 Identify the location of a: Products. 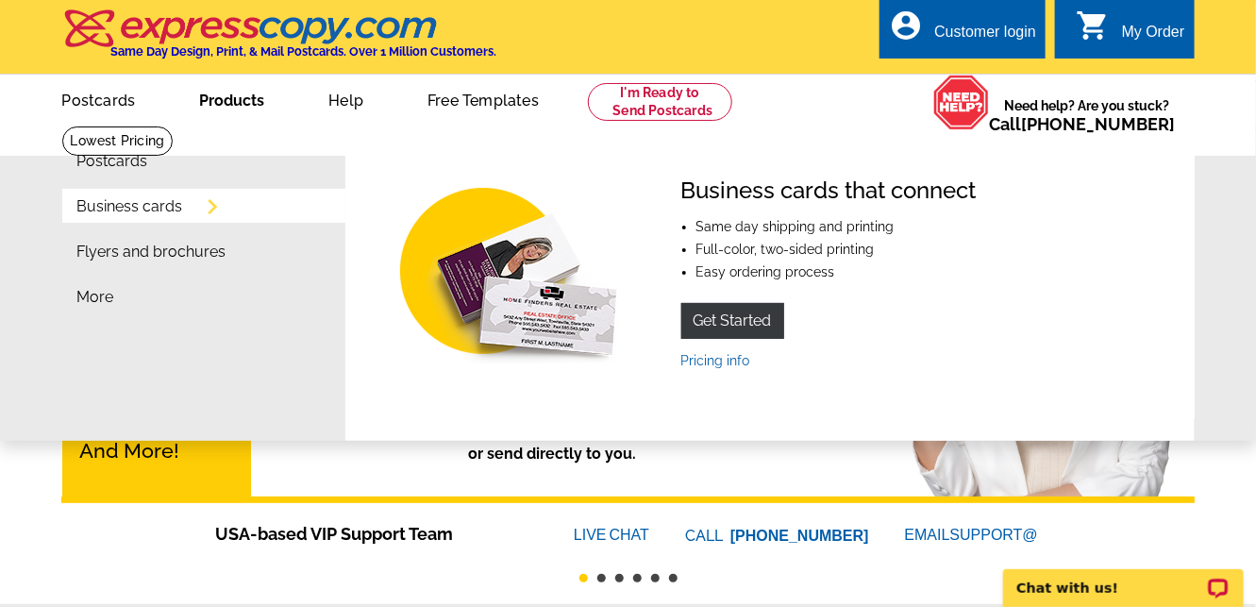
(231, 98).